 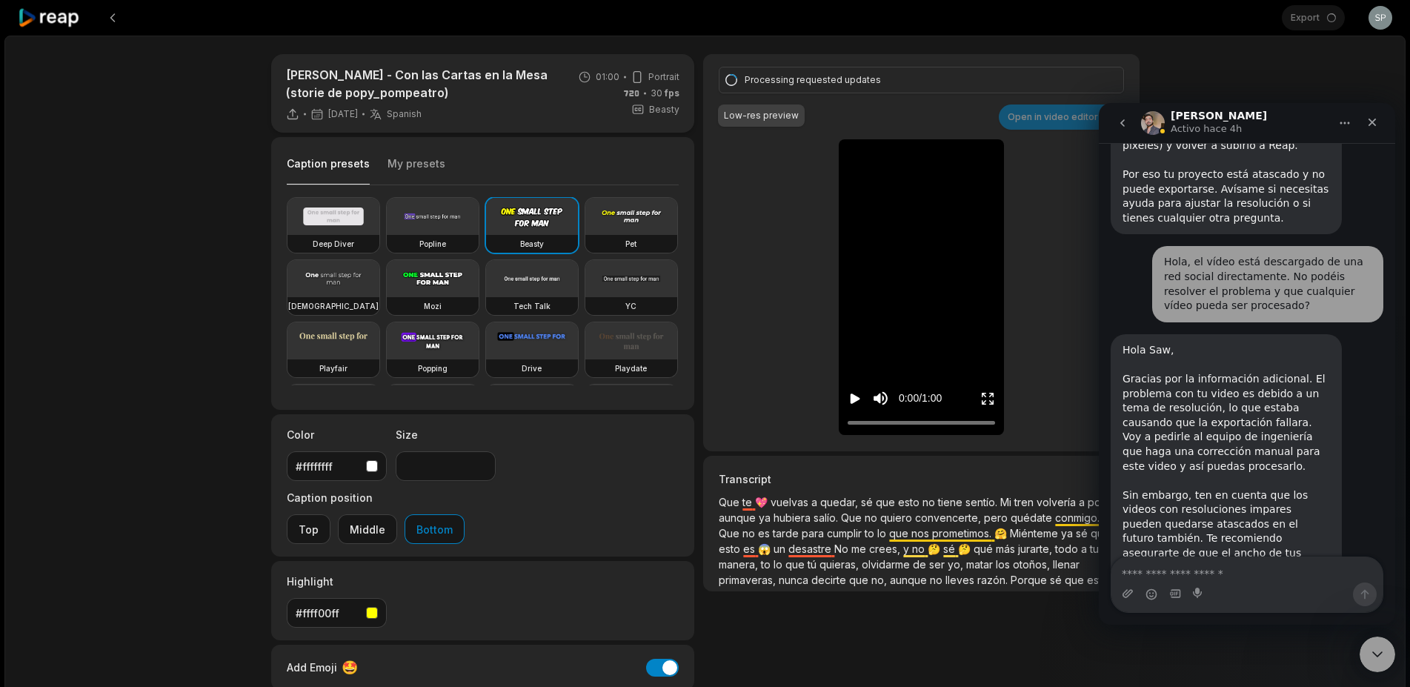 I want to click on label: Color, so click(x=336, y=434).